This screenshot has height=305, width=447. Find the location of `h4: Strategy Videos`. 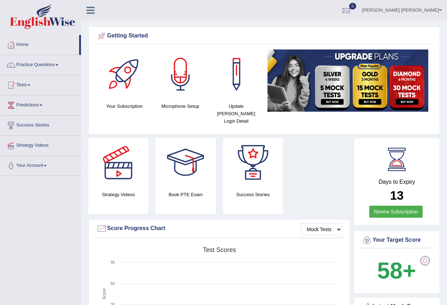

h4: Strategy Videos is located at coordinates (118, 194).